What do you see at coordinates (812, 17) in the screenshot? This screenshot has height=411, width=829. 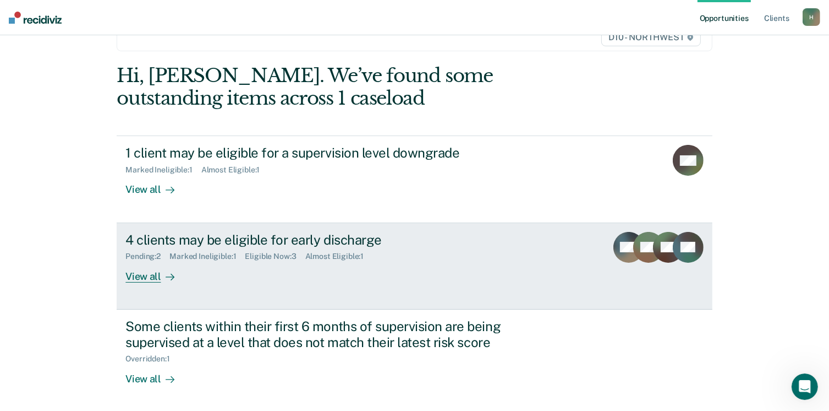 I see `div: H` at bounding box center [812, 17].